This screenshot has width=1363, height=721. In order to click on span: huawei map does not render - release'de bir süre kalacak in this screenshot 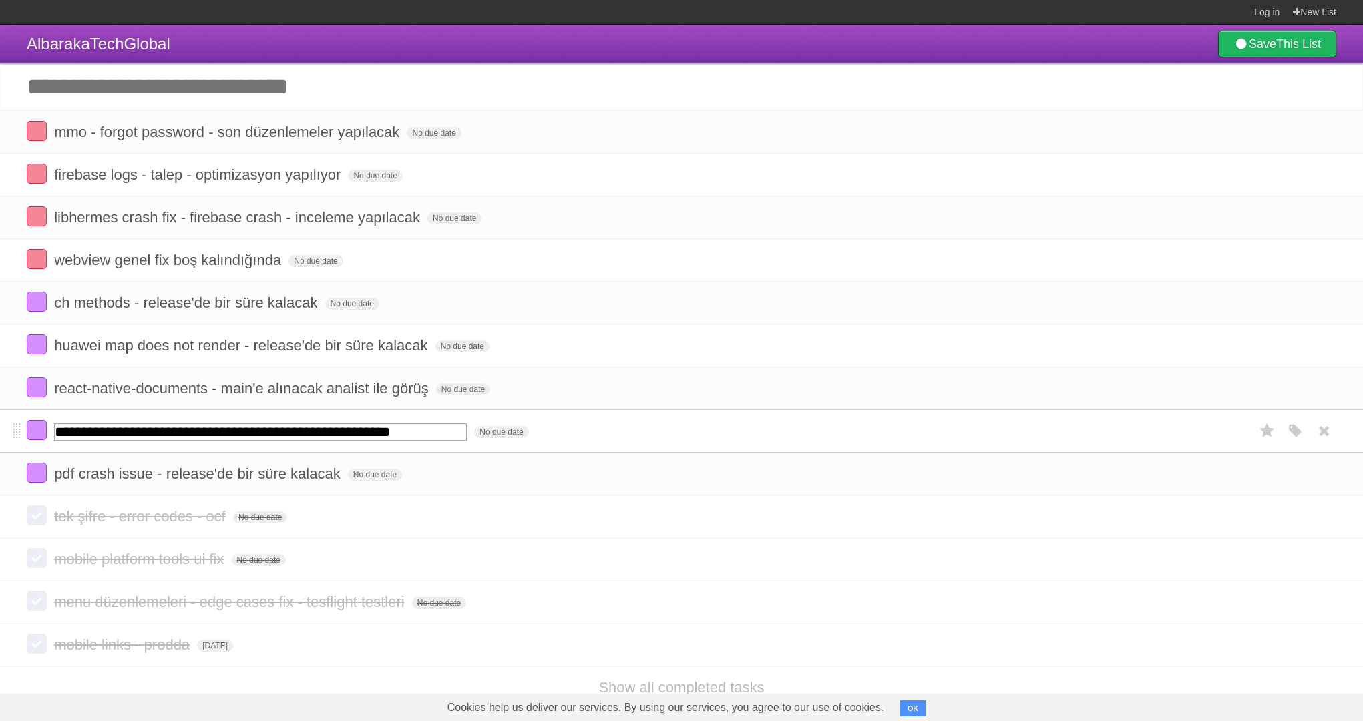, I will do `click(242, 345)`.